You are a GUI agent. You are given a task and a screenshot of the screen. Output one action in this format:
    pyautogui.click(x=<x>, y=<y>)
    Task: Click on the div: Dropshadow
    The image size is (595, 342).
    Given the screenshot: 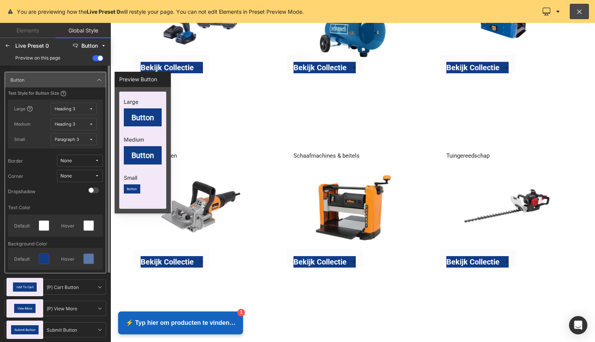 What is the action you would take?
    pyautogui.click(x=22, y=191)
    